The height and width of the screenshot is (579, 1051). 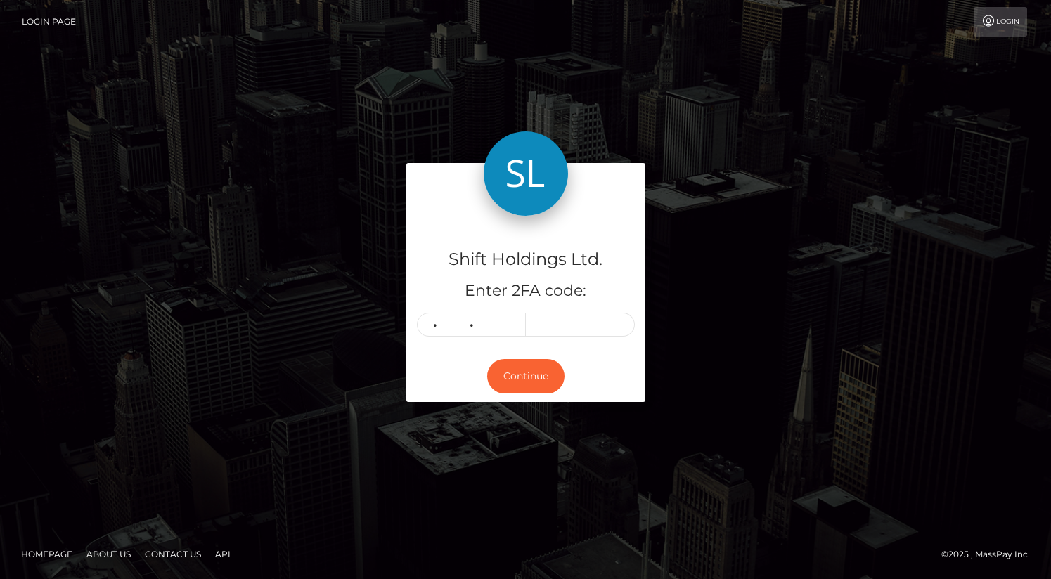 What do you see at coordinates (46, 554) in the screenshot?
I see `a: Homepage` at bounding box center [46, 554].